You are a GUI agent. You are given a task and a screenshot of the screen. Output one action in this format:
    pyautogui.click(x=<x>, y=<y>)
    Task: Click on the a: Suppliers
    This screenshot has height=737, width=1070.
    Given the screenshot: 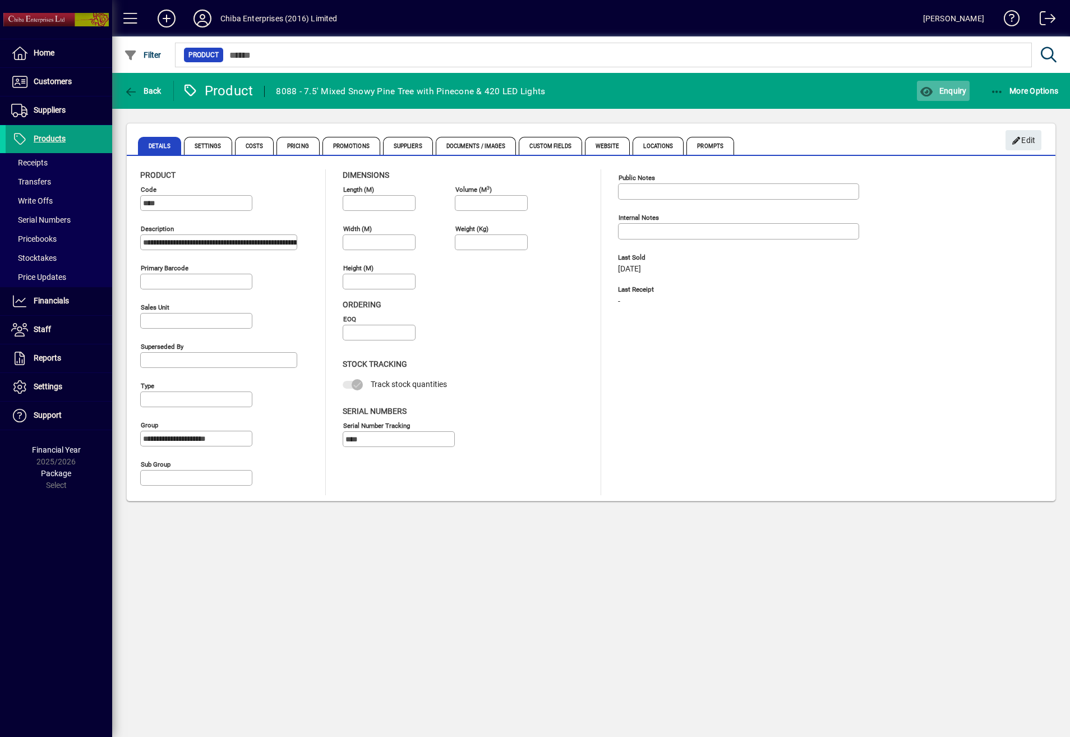 What is the action you would take?
    pyautogui.click(x=59, y=110)
    